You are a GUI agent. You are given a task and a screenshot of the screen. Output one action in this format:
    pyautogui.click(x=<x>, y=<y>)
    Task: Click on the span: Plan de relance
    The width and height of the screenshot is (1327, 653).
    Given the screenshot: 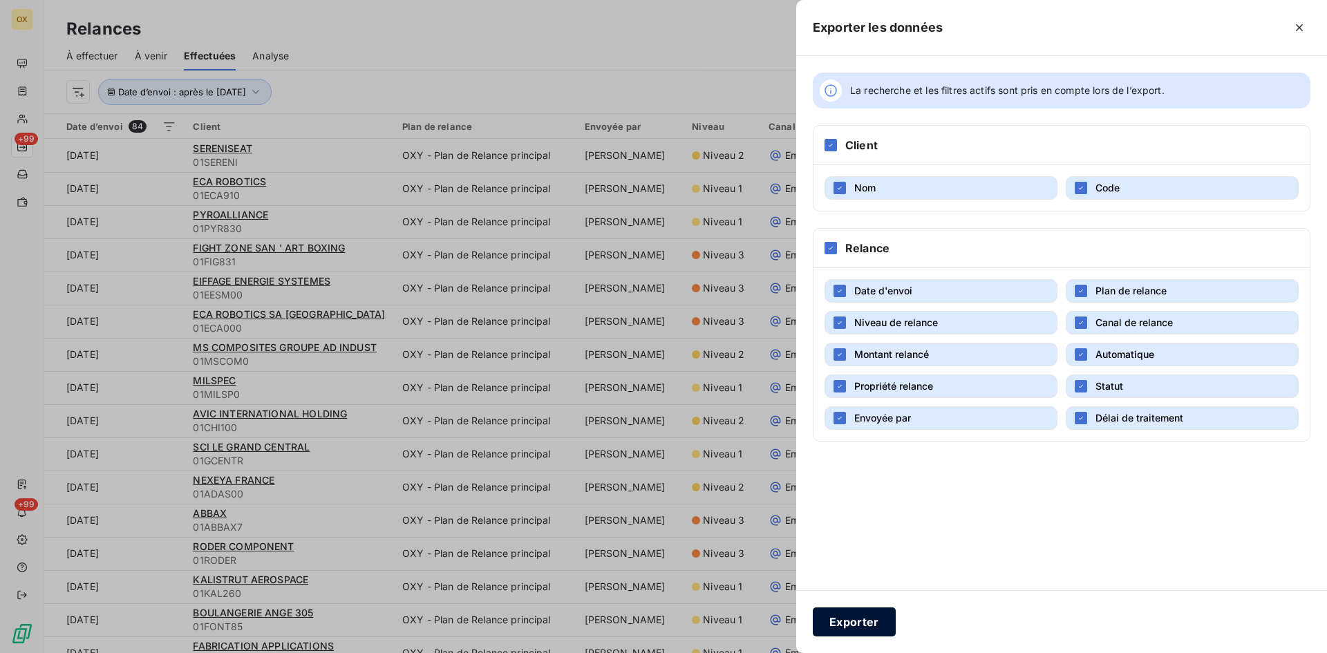 What is the action you would take?
    pyautogui.click(x=1131, y=290)
    